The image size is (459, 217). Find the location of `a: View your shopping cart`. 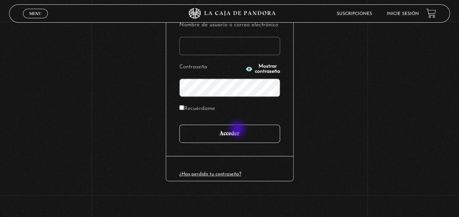

a: View your shopping cart is located at coordinates (431, 13).